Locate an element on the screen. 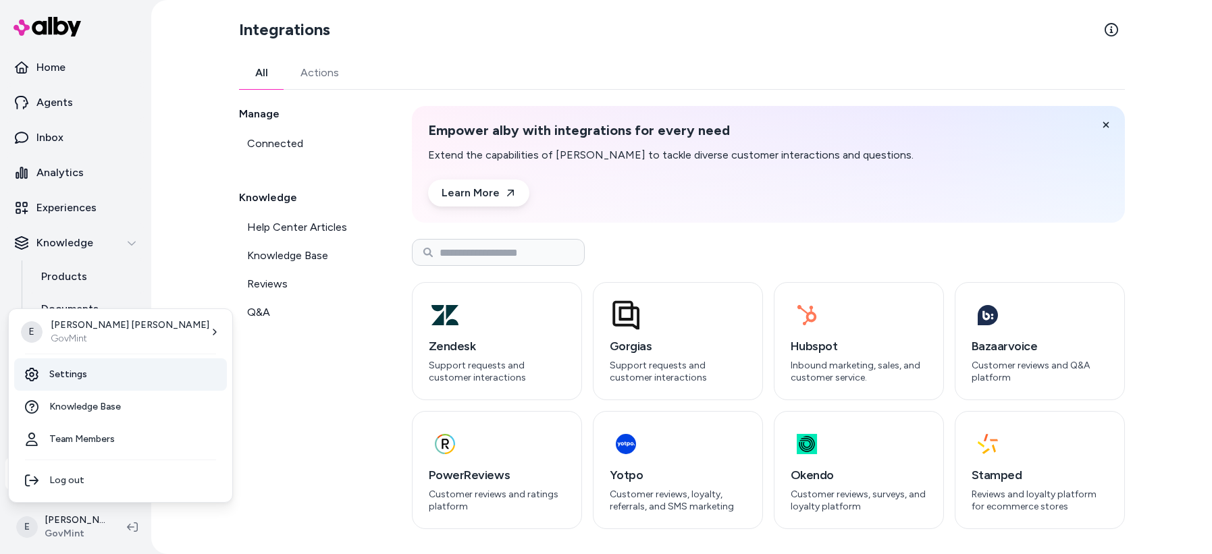 The width and height of the screenshot is (1212, 554). p: GovMint is located at coordinates (130, 339).